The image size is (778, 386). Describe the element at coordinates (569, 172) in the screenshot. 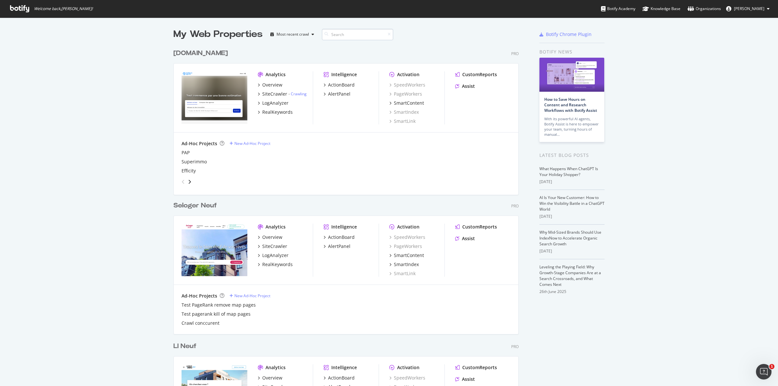

I see `a: What Happens When ChatGPT Is Your Holiday Shopper?` at that location.